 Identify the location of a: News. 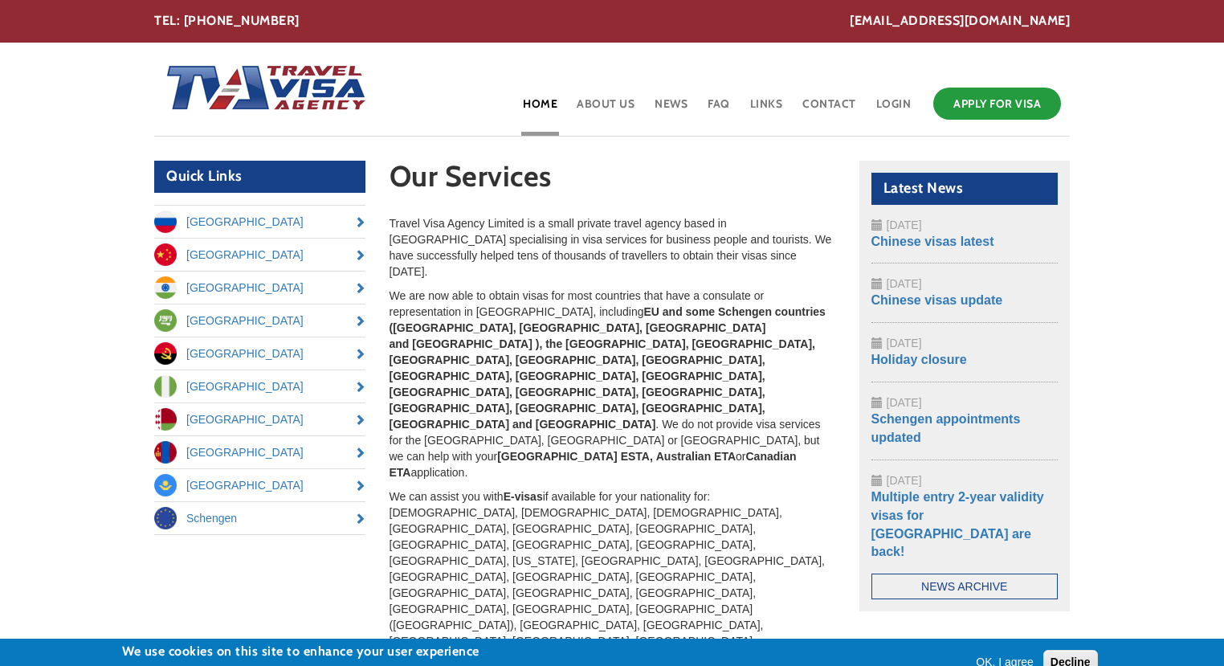
(671, 109).